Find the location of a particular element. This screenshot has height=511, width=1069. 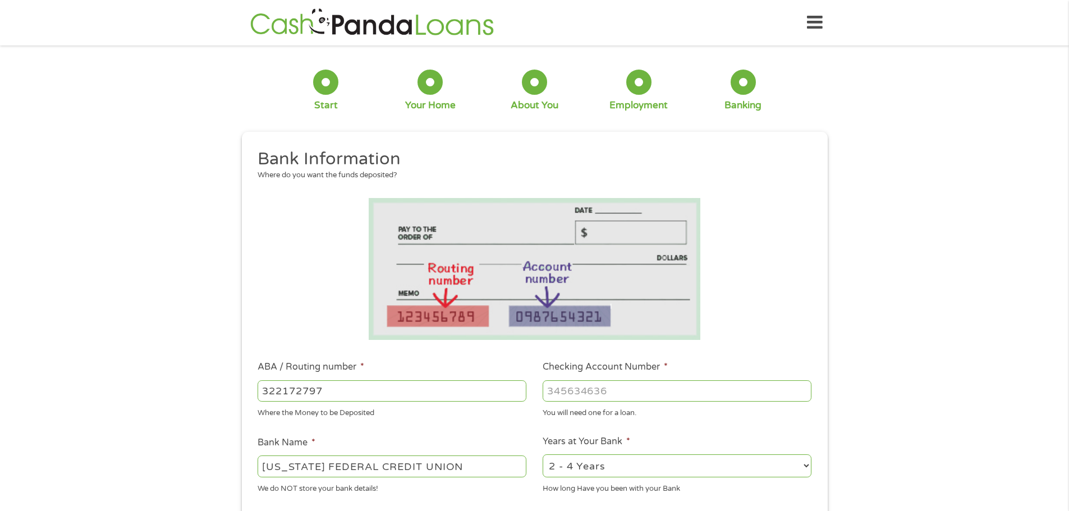

img: GetLoanNow Logo is located at coordinates (372, 22).